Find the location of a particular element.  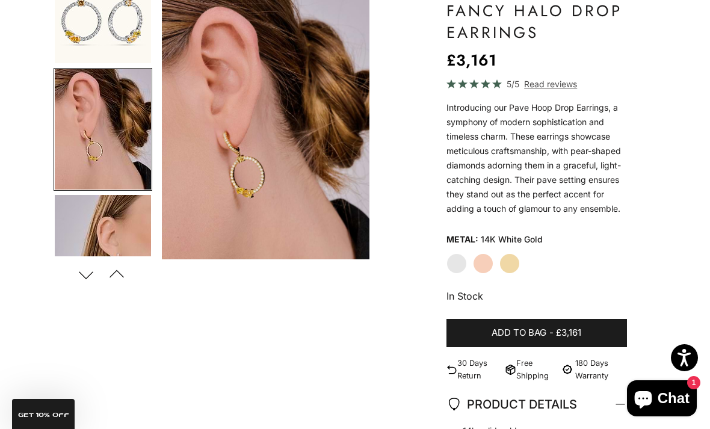

p: In Stock is located at coordinates (537, 296).